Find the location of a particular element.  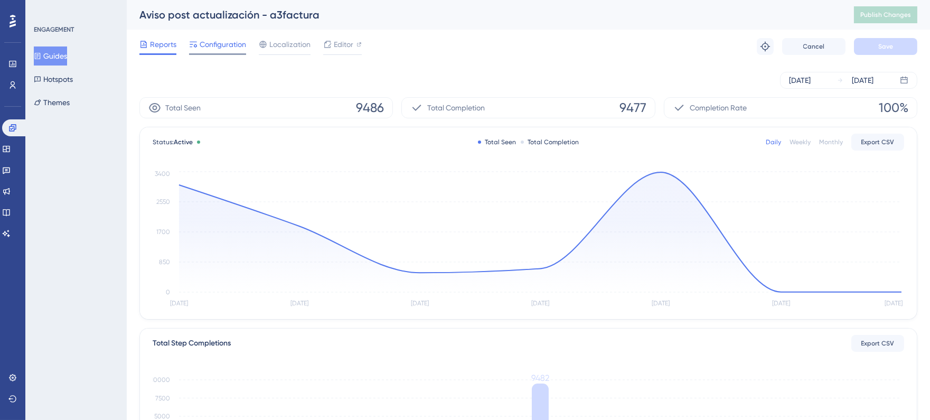

span: 9477 is located at coordinates (632, 108).